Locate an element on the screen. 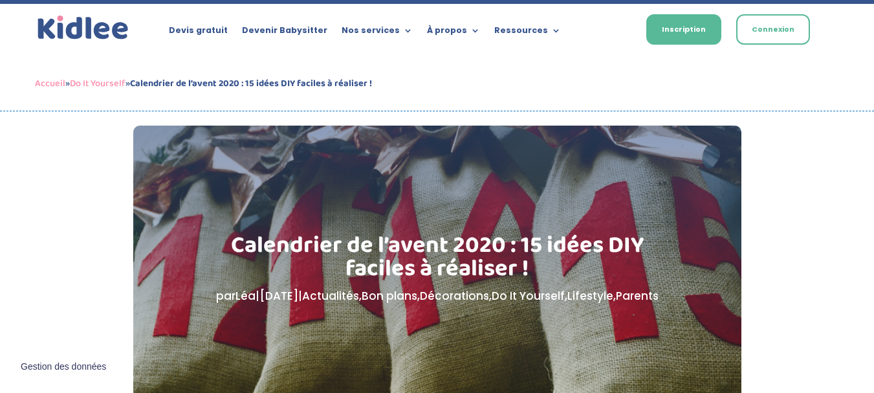 The height and width of the screenshot is (393, 874). img: logo_kidlee_bleu is located at coordinates (83, 28).